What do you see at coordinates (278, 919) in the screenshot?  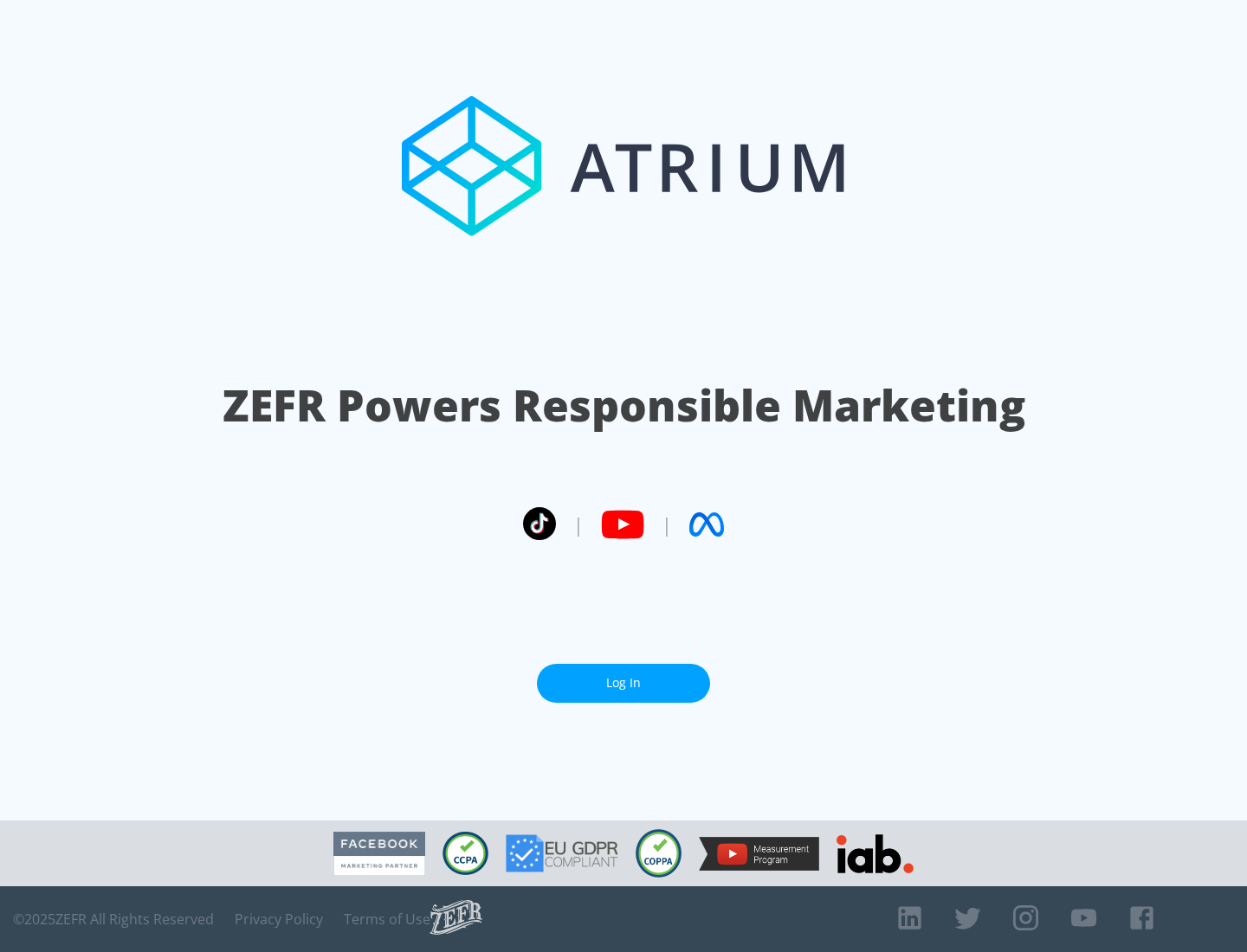 I see `a: Privacy Policy` at bounding box center [278, 919].